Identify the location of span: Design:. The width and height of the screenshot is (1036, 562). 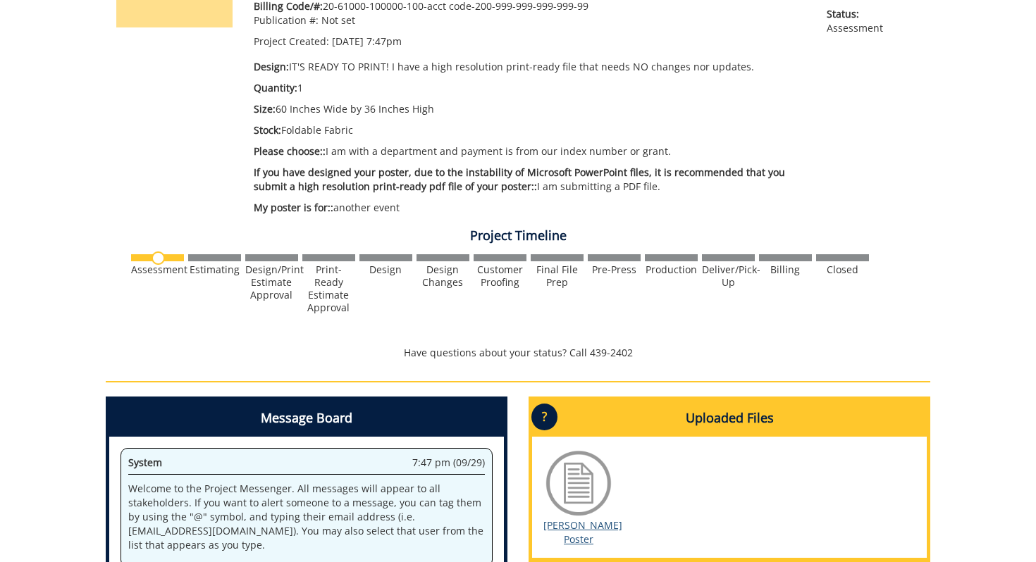
(271, 66).